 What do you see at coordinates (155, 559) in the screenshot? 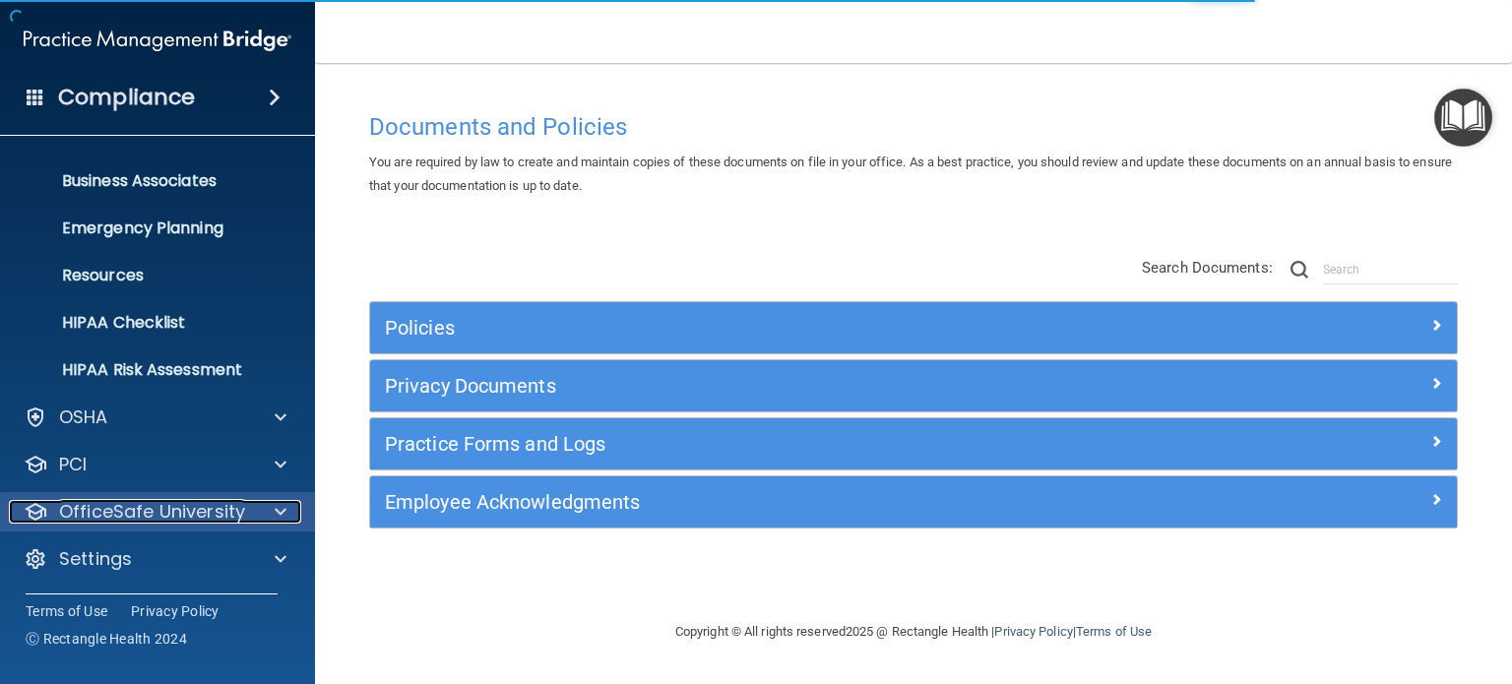
I see `a: Settings` at bounding box center [155, 559].